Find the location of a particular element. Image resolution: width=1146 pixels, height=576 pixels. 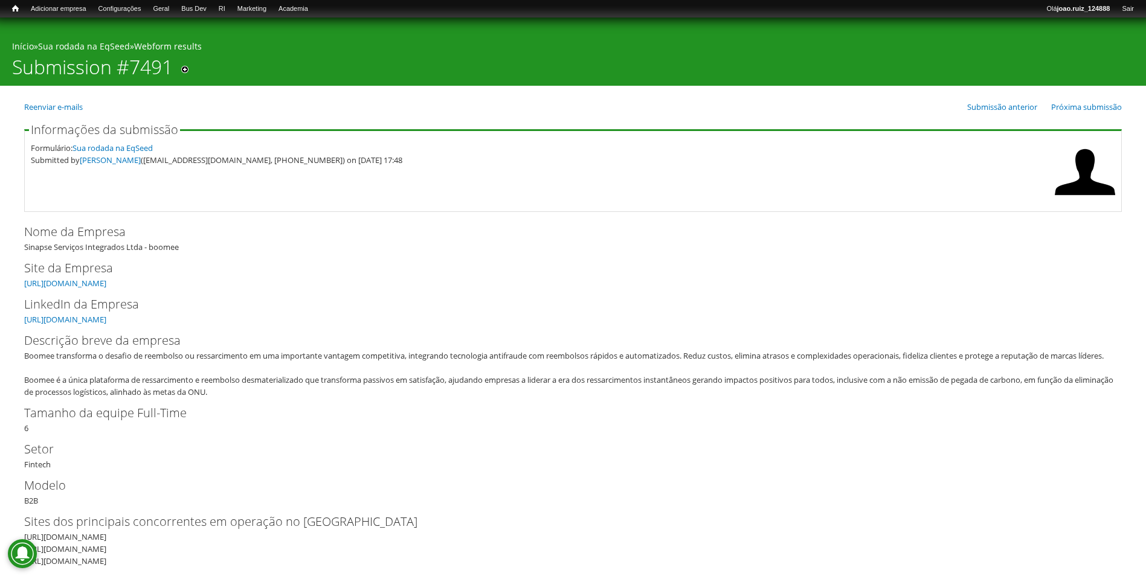

a: Academia is located at coordinates (293, 9).